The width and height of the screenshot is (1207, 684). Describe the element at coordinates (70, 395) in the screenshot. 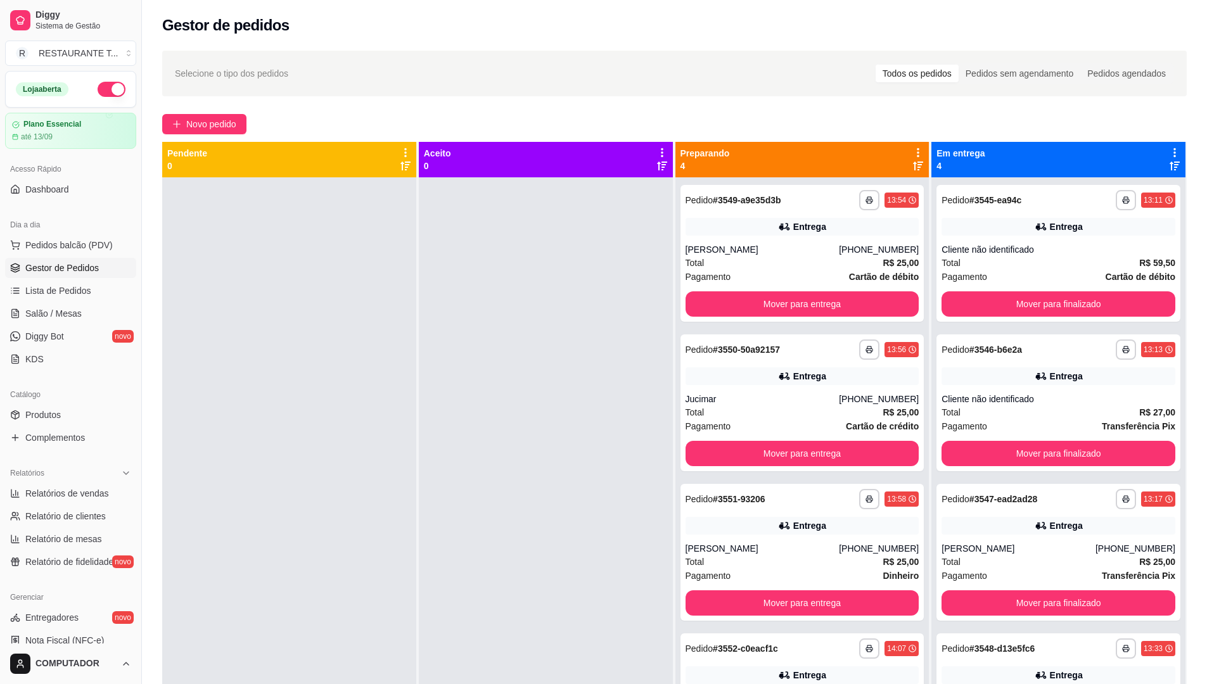

I see `div: Catálogo` at that location.